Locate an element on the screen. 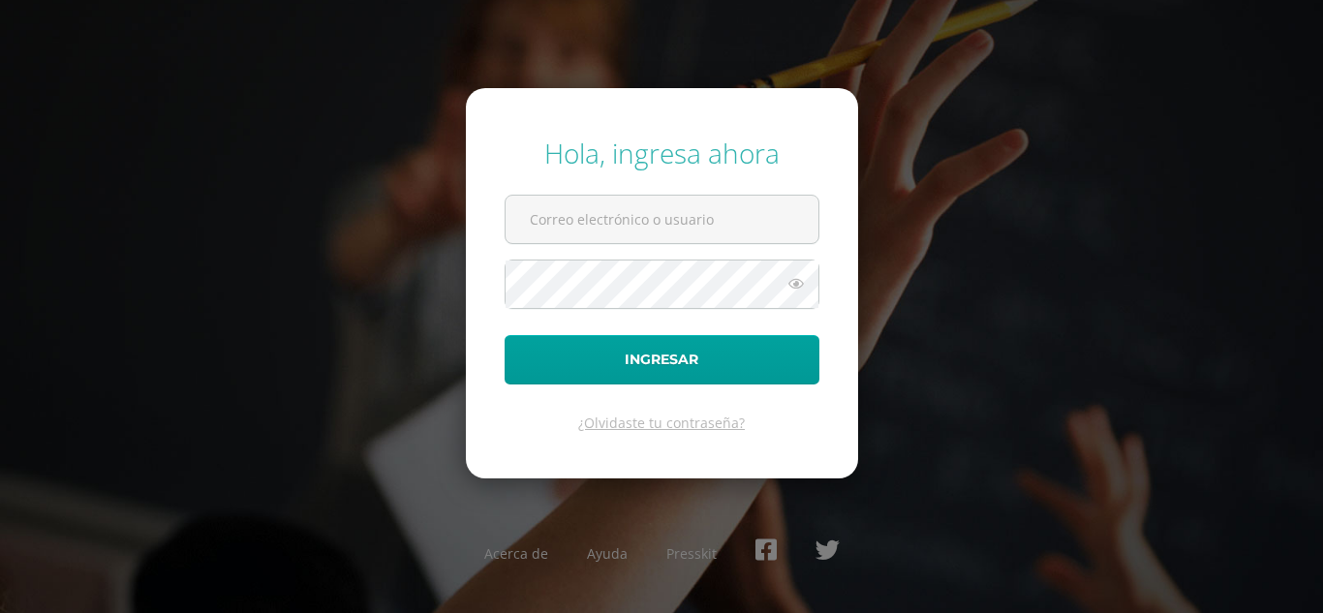 The image size is (1323, 613). button: Ingresar is located at coordinates (662, 359).